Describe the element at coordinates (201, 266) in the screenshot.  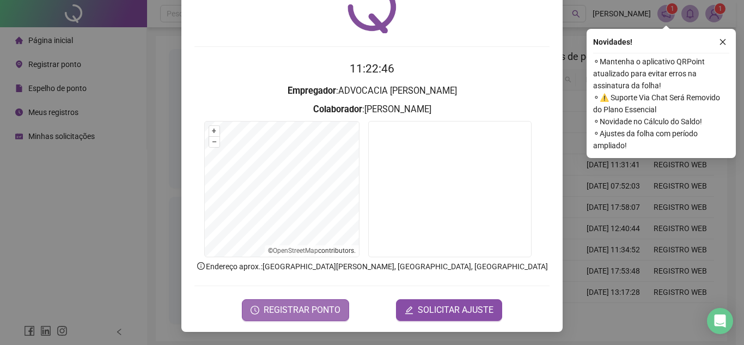
I see `span: info-circle` at that location.